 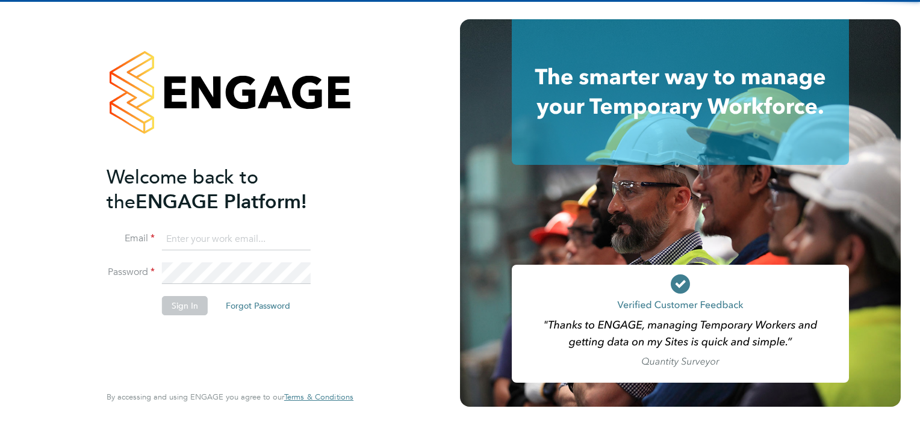 What do you see at coordinates (230, 397) in the screenshot?
I see `span: By accessing and using ENGAGE you agree to our` at bounding box center [230, 397].